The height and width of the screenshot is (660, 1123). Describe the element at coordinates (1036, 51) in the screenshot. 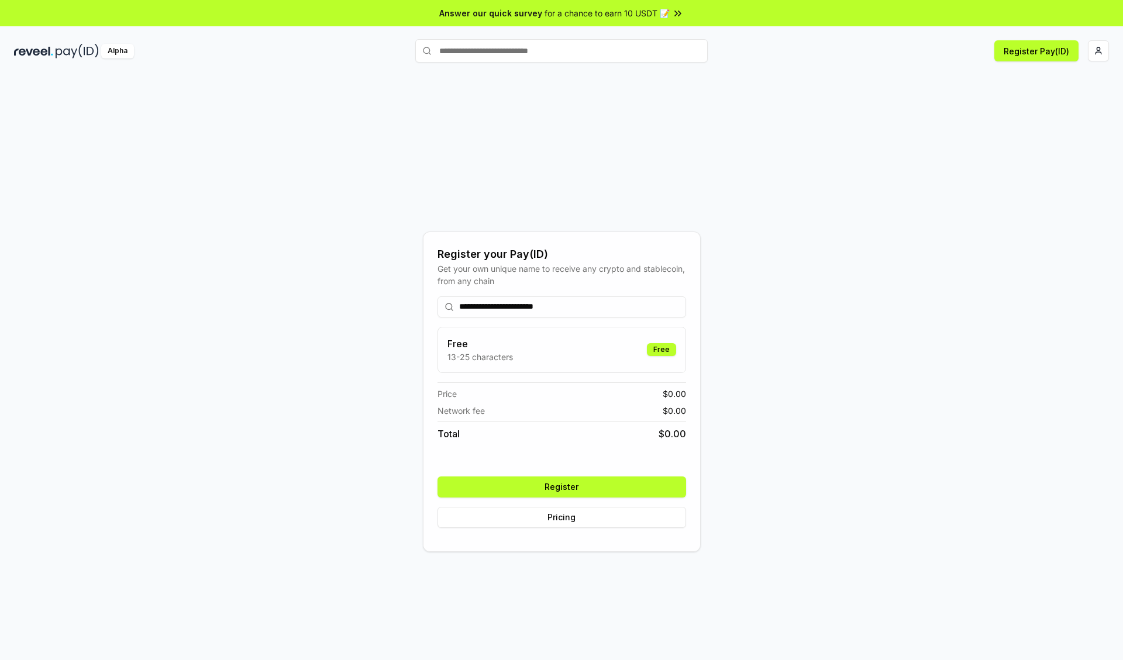

I see `button: Register Pay(ID)` at that location.